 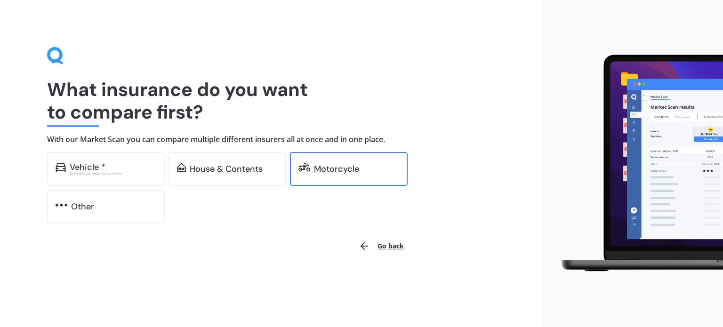 I want to click on img: motorbike.c49f395e5a6966510904.svg, so click(x=304, y=168).